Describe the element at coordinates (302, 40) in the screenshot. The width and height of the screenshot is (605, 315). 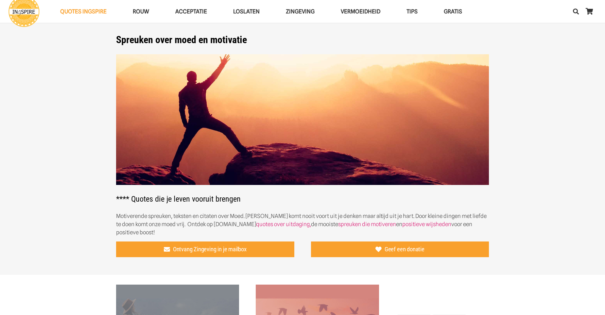
I see `h1: Spreuken over moed en motivatie` at that location.